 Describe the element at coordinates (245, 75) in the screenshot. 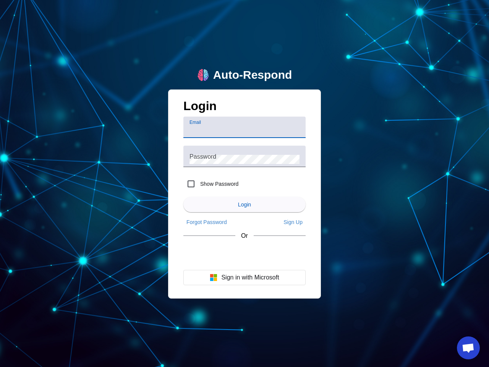

I see `a: logoAuto-Respond` at that location.